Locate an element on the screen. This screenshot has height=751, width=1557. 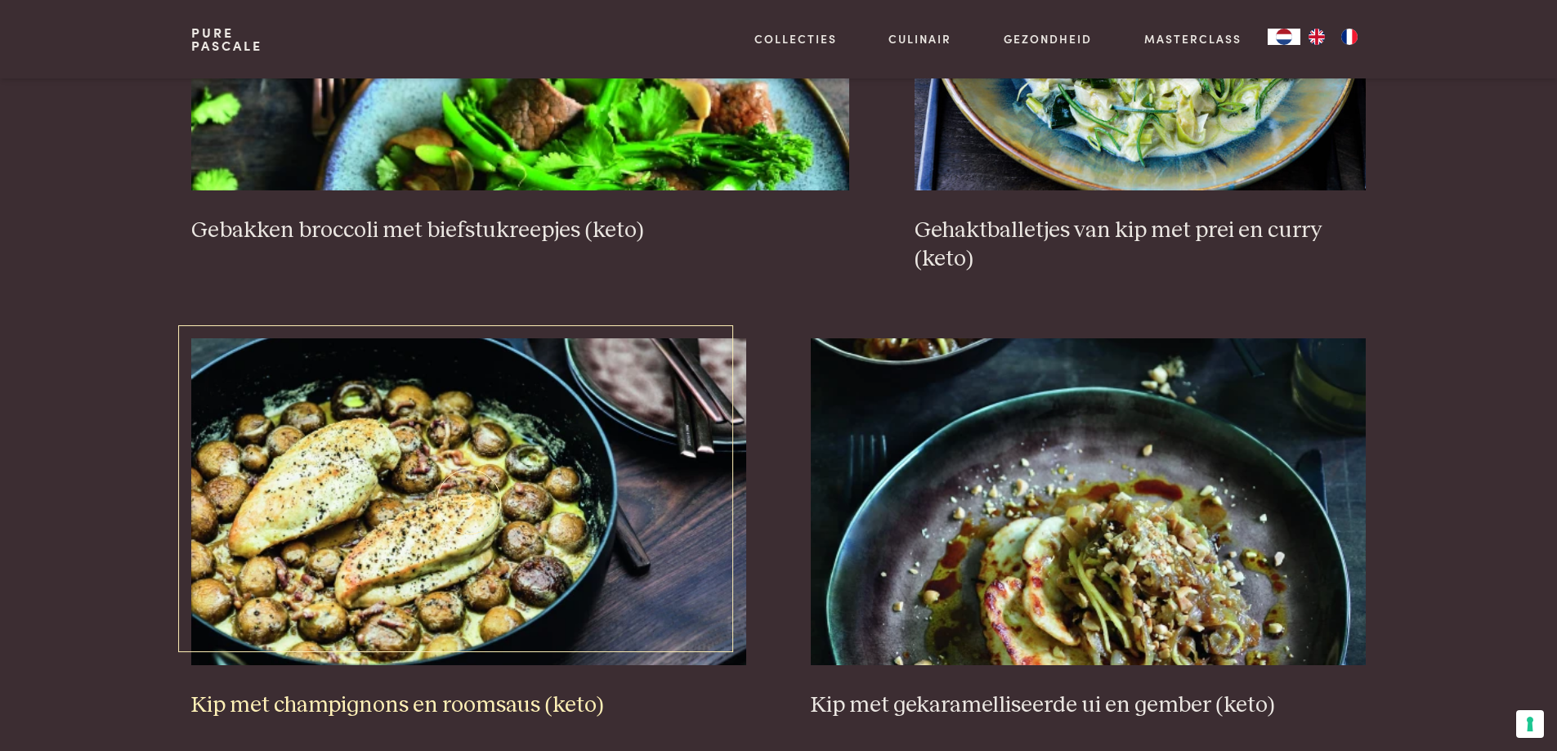
aside: Language selected: Nederlands is located at coordinates (1317, 37).